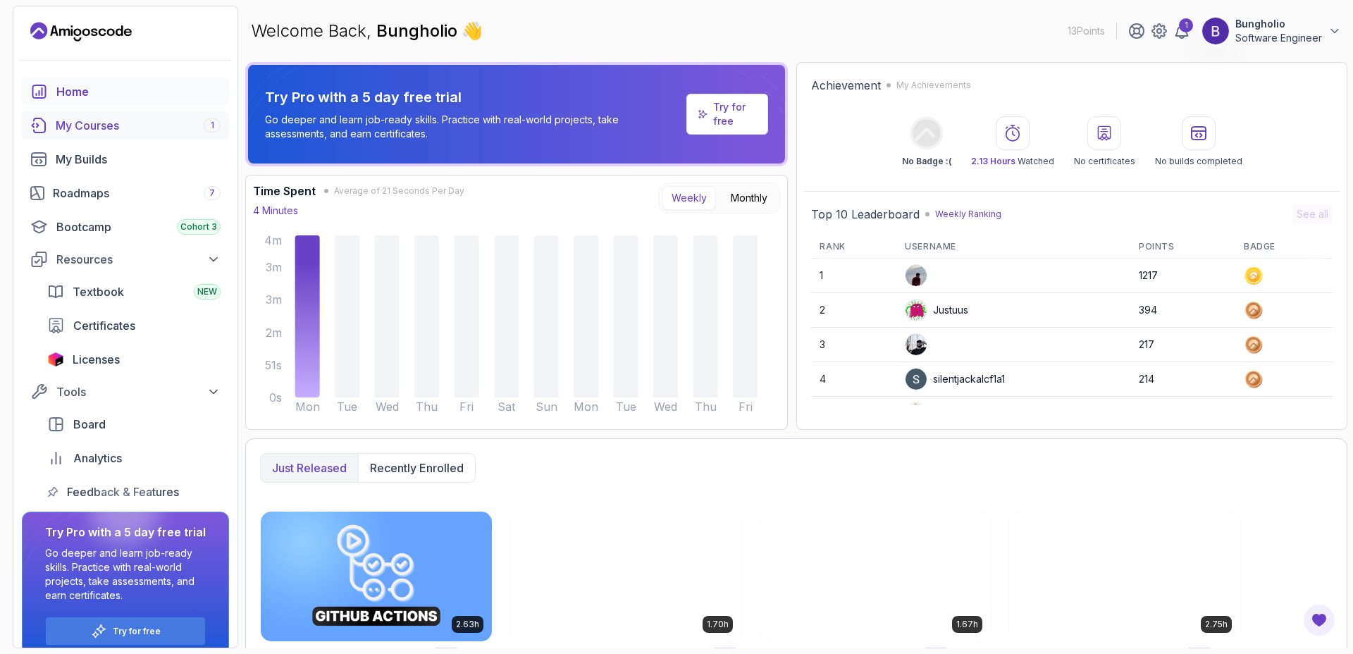 This screenshot has height=654, width=1353. Describe the element at coordinates (134, 359) in the screenshot. I see `a: licenses` at that location.